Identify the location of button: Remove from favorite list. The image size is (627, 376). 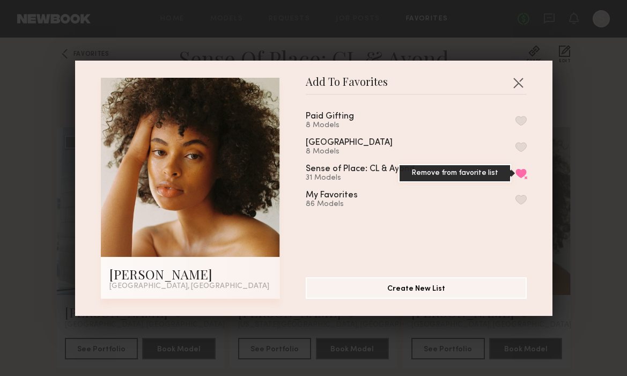
(521, 173).